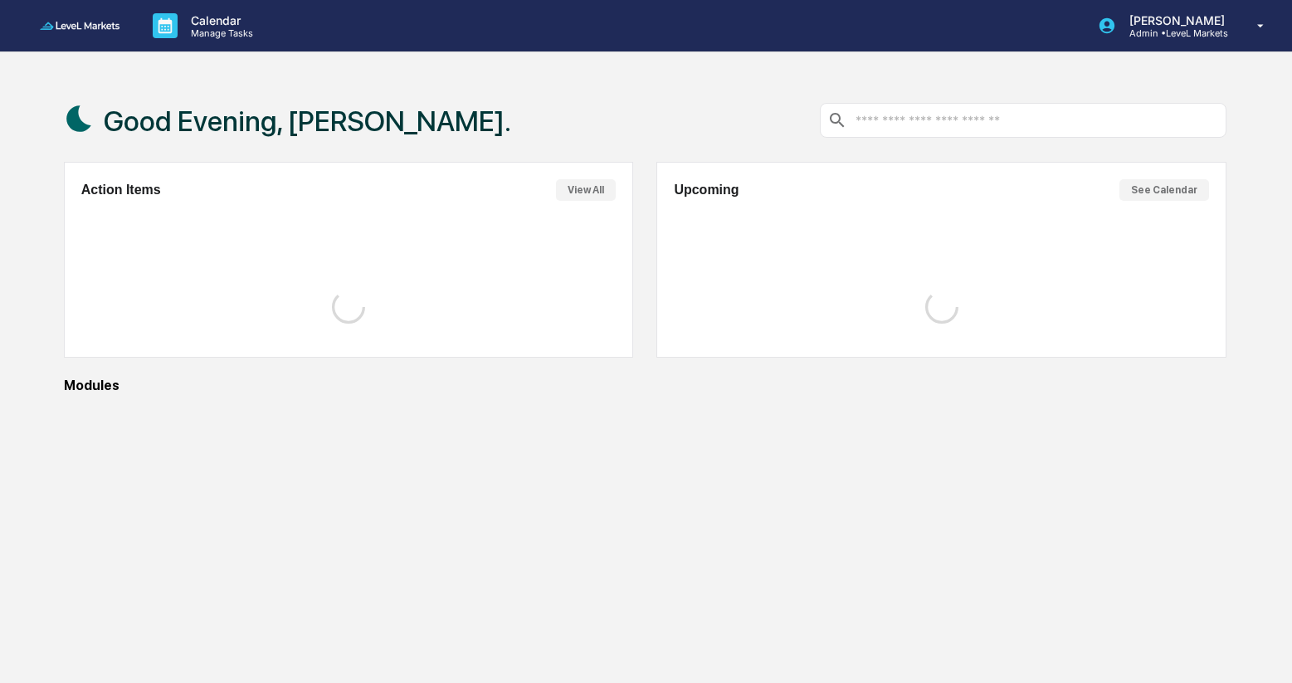 This screenshot has height=683, width=1292. Describe the element at coordinates (219, 20) in the screenshot. I see `p: Calendar` at that location.